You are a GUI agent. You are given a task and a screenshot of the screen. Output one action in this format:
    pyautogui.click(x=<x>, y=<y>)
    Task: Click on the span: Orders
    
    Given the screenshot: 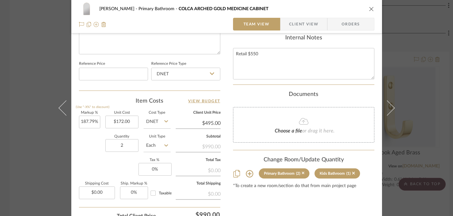 What is the action you would take?
    pyautogui.click(x=351, y=24)
    